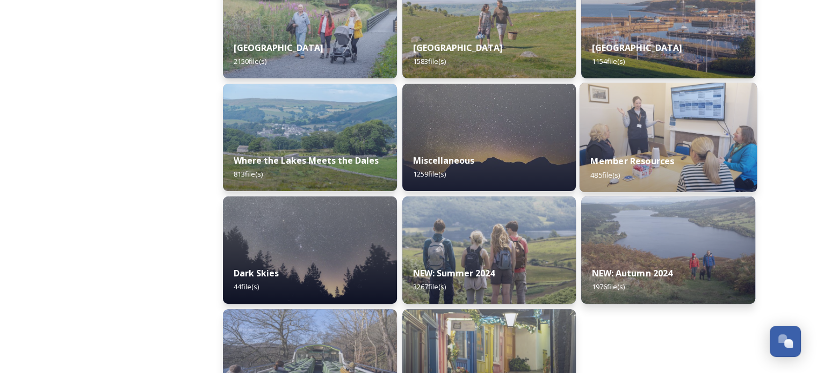 This screenshot has height=373, width=817. I want to click on strong: Miscellaneous, so click(444, 161).